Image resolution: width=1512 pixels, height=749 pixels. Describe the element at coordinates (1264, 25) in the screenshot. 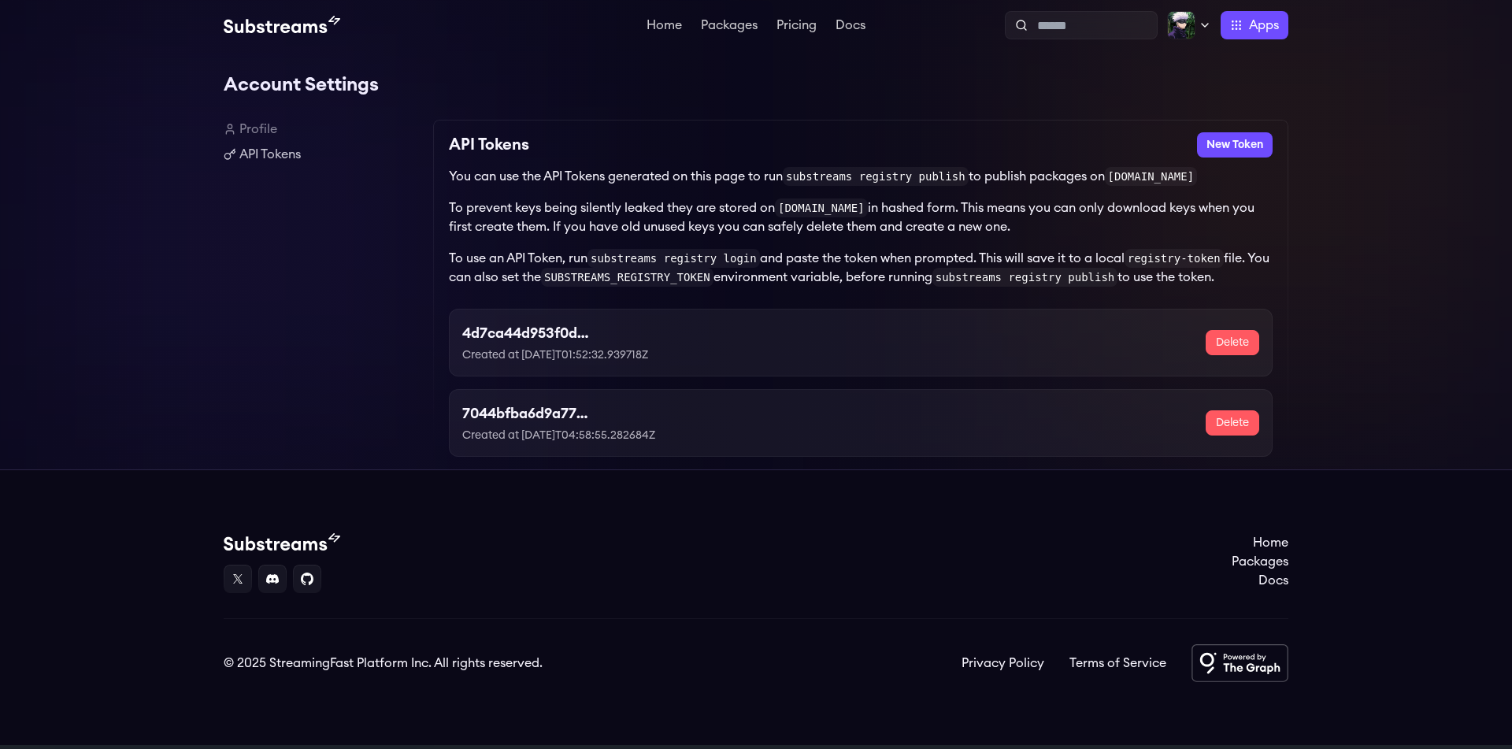

I see `span: Apps` at that location.